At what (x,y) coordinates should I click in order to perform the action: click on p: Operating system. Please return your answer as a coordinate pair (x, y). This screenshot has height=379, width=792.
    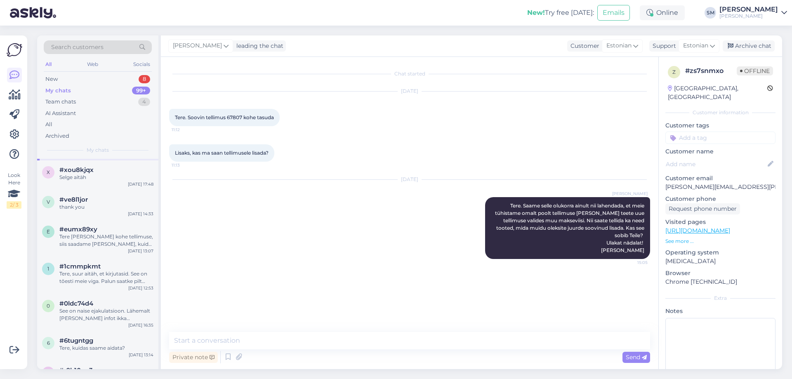
    Looking at the image, I should click on (720, 253).